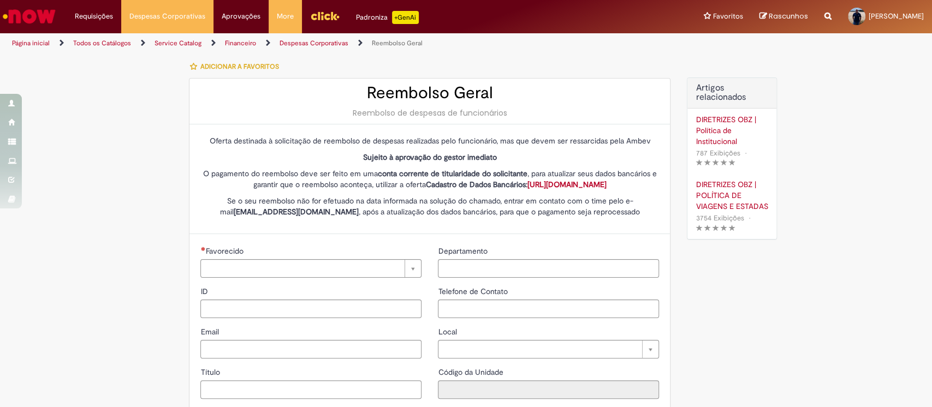  Describe the element at coordinates (102, 43) in the screenshot. I see `a: Todos os Catálogos` at that location.